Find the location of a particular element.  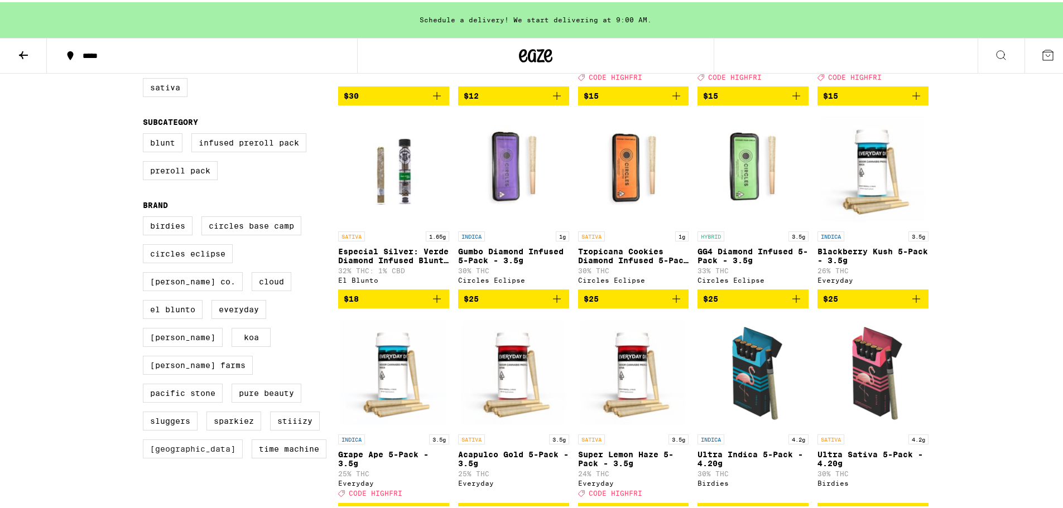

a: Open page for Ultra Sativa 5-Pack - 4.20g from Birdies is located at coordinates (872, 408).